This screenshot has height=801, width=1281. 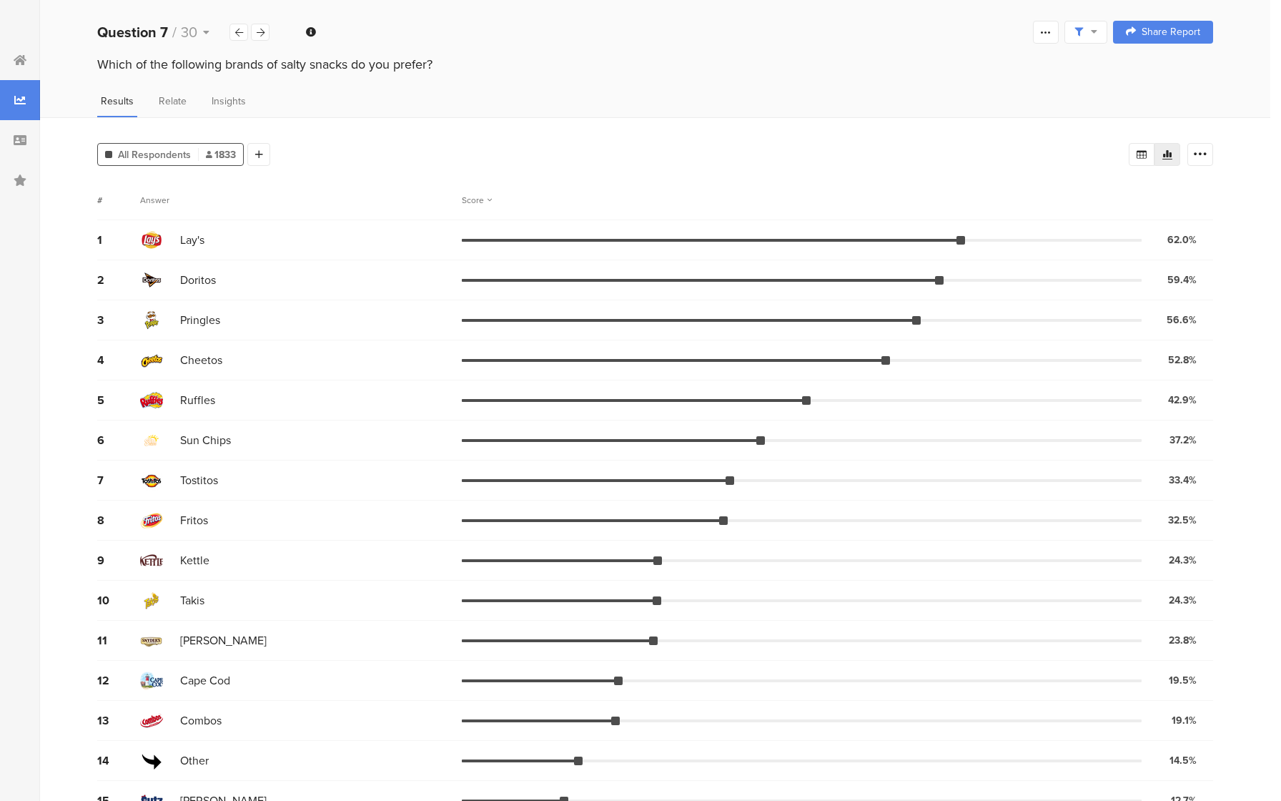 What do you see at coordinates (1183, 440) in the screenshot?
I see `div: 37.2%` at bounding box center [1183, 440].